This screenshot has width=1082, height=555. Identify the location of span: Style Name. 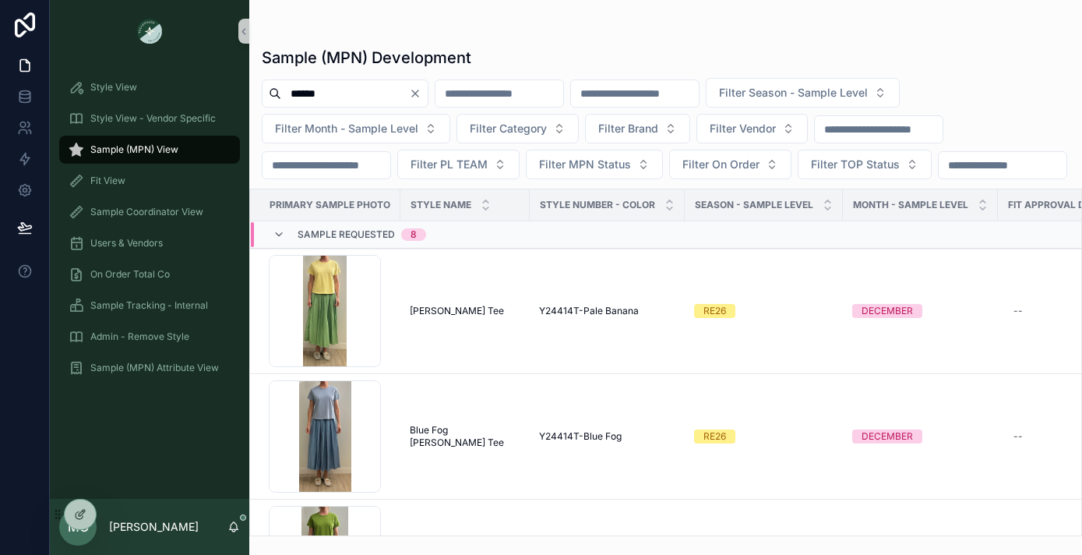
(441, 205).